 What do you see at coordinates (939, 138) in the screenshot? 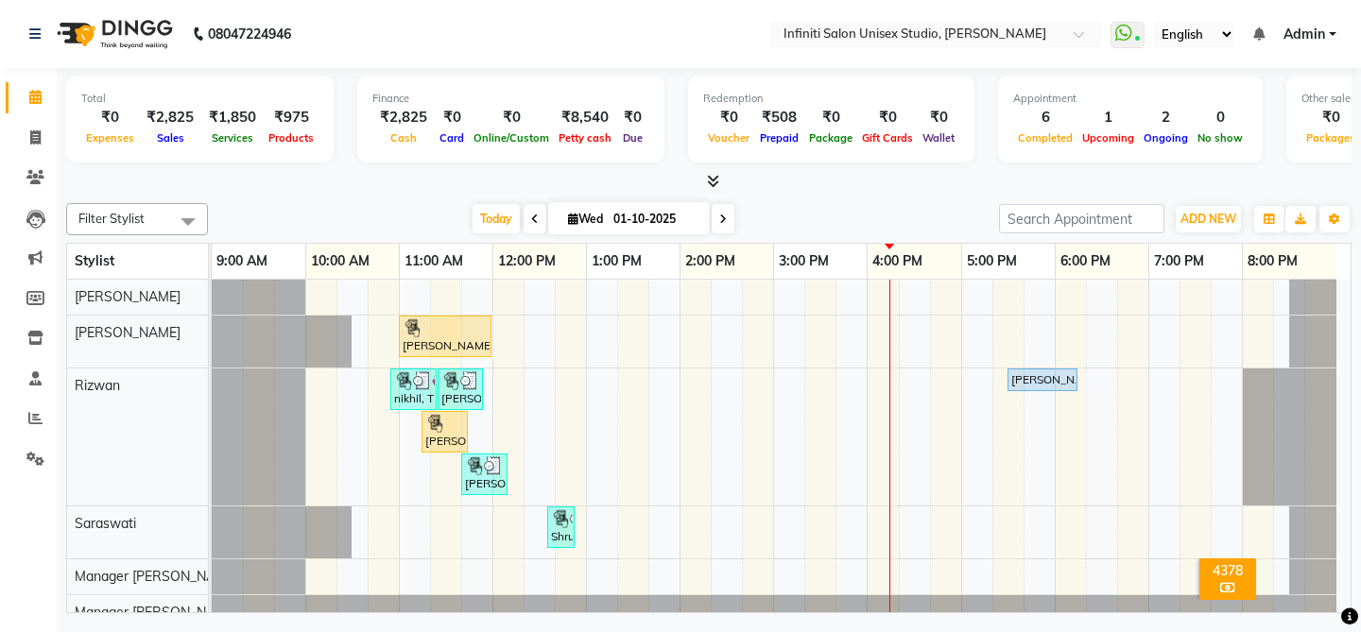
I see `span: Wallet` at bounding box center [939, 138].